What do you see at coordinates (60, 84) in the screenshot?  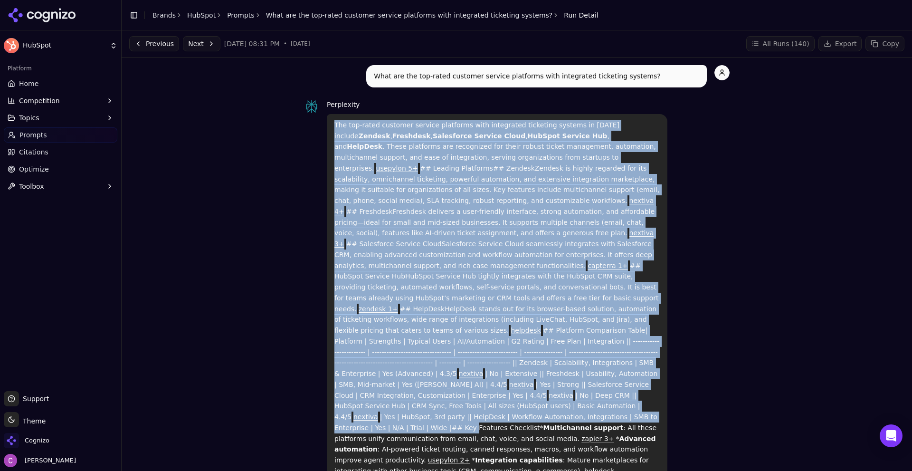 I see `a: Home` at bounding box center [60, 84].